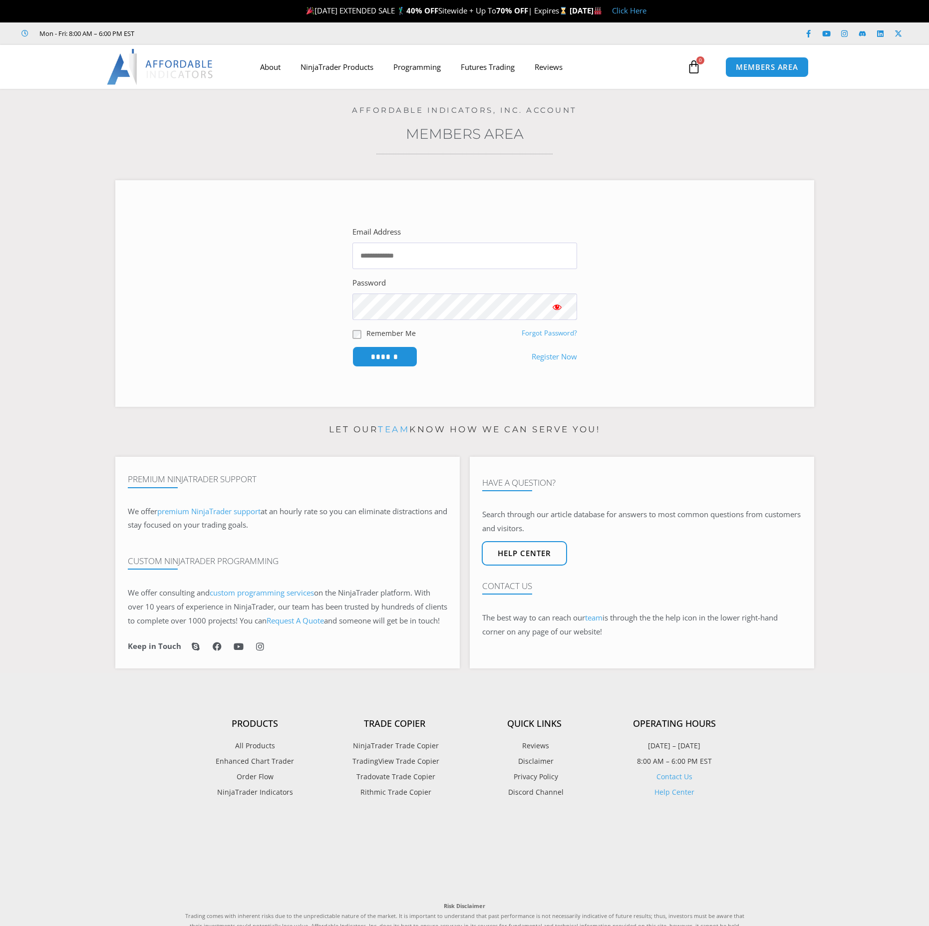  What do you see at coordinates (142, 511) in the screenshot?
I see `span: We offer` at bounding box center [142, 511].